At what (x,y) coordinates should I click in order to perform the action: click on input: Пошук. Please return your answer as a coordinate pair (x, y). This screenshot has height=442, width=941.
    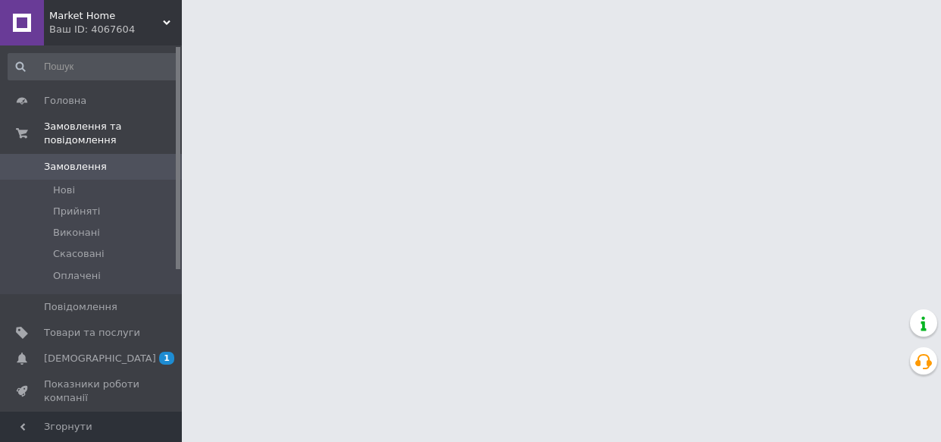
    Looking at the image, I should click on (92, 67).